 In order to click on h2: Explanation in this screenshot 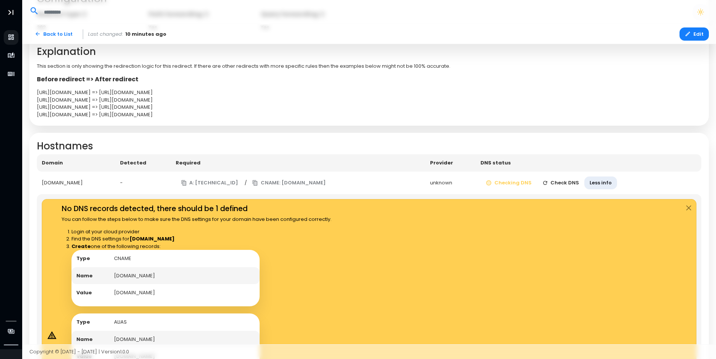, I will do `click(369, 52)`.